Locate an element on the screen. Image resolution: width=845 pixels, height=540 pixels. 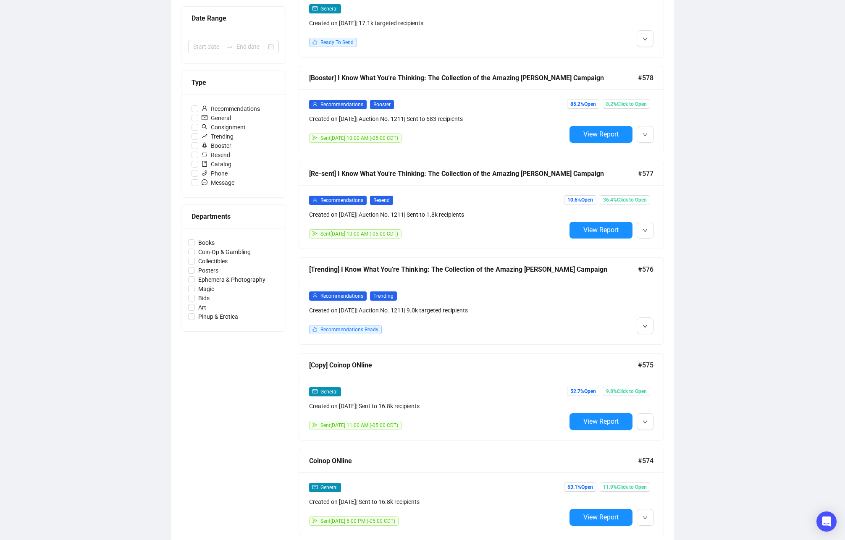
span: Art is located at coordinates (202, 307).